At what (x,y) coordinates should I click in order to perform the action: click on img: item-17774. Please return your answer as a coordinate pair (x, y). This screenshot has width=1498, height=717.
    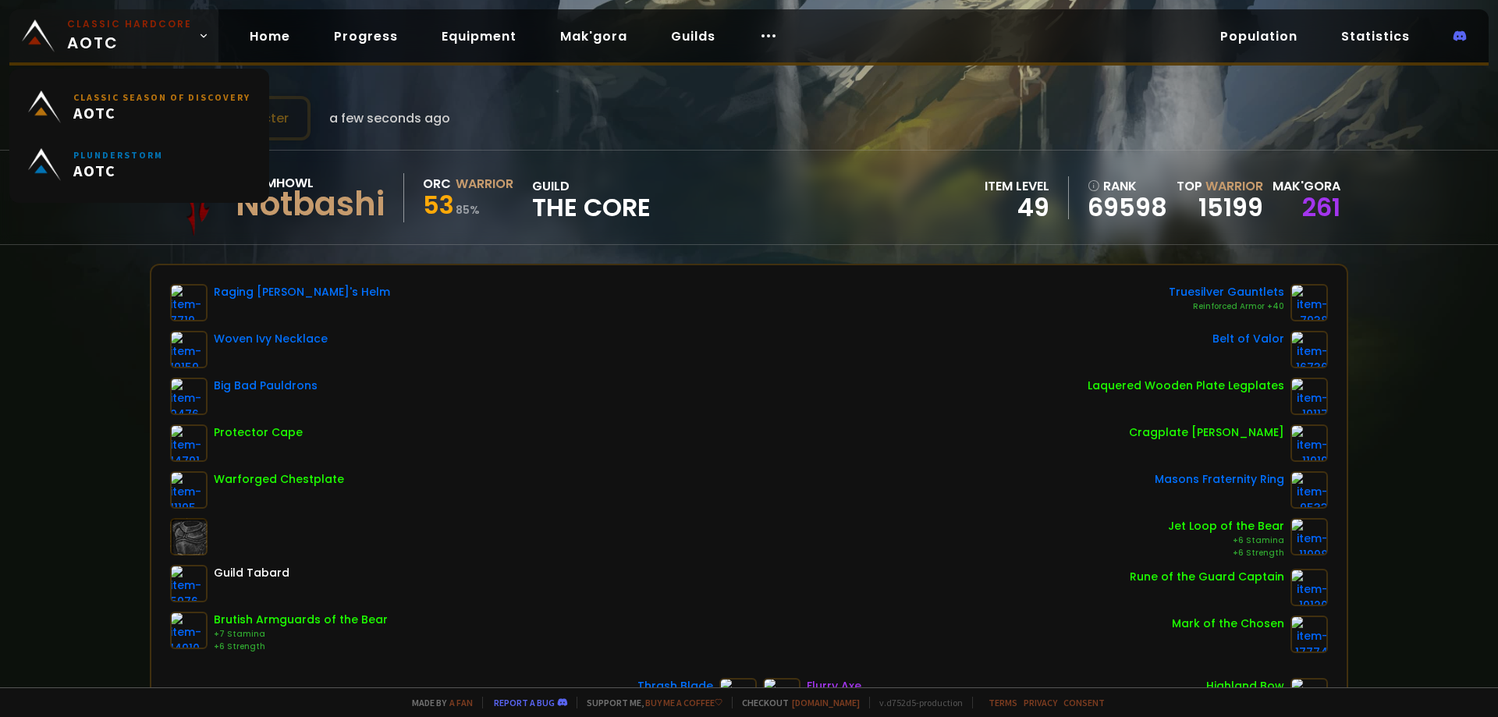
    Looking at the image, I should click on (1310, 634).